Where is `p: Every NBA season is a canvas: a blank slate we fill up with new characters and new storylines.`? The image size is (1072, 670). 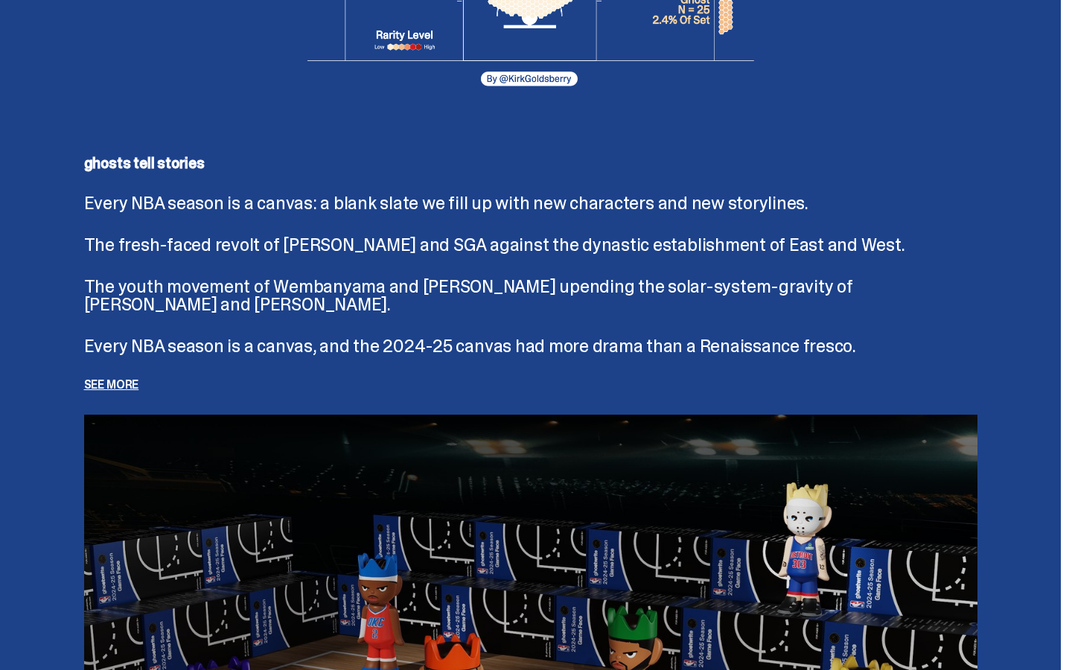
p: Every NBA season is a canvas: a blank slate we fill up with new characters and new storylines. is located at coordinates (531, 203).